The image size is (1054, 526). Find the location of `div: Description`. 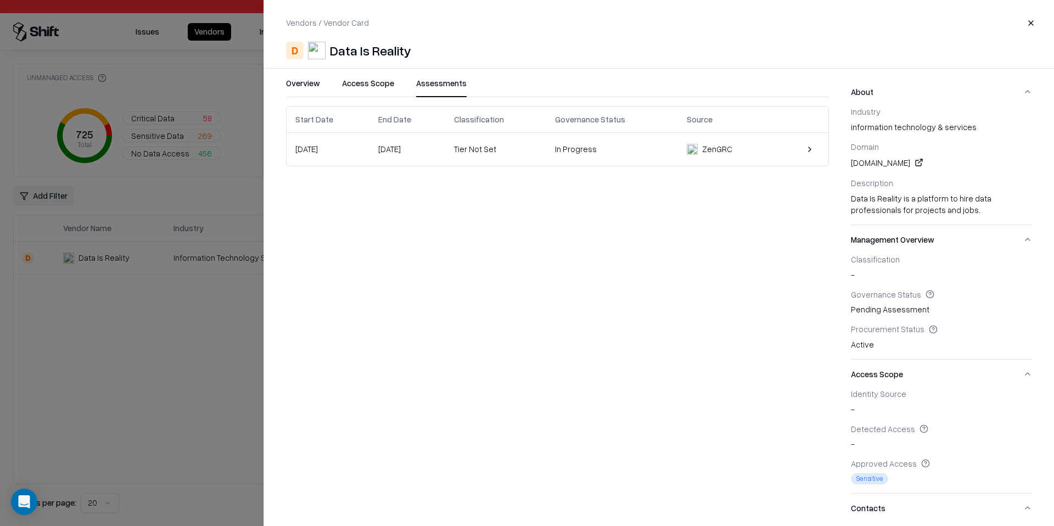

div: Description is located at coordinates (941, 183).